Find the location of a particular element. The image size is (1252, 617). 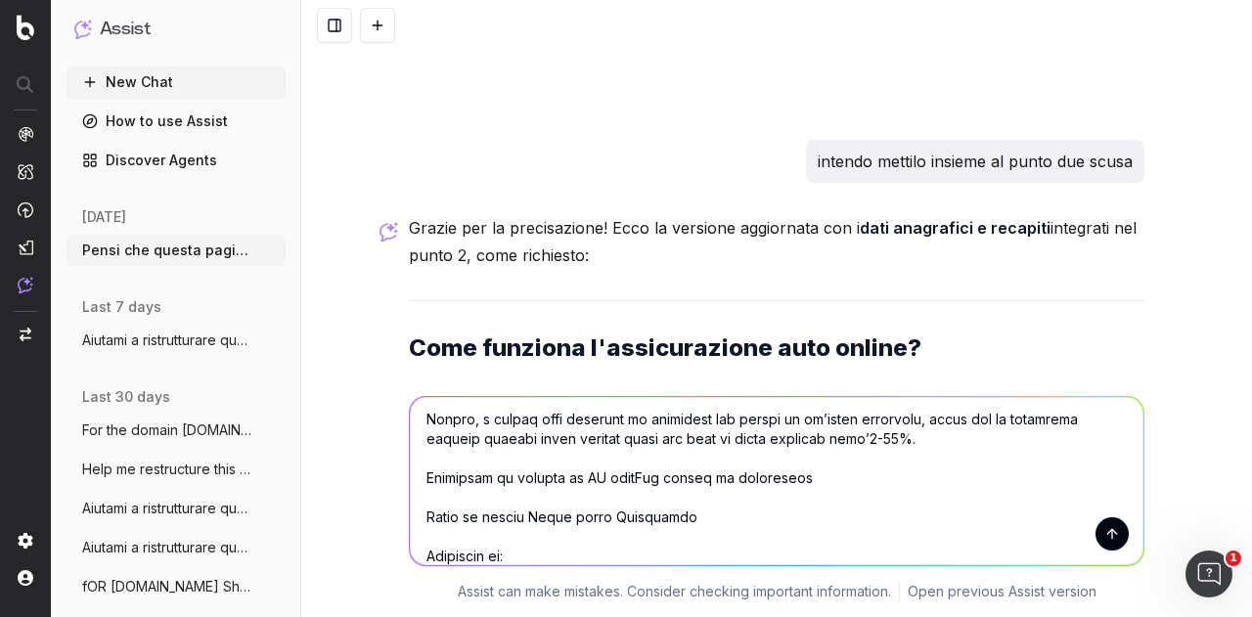

img: My account is located at coordinates (25, 578).